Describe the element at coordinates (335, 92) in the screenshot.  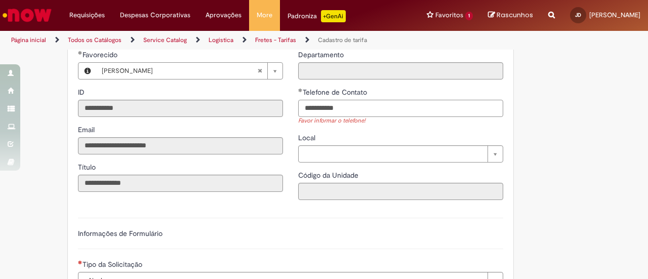
I see `span: Telefone de Contato` at that location.